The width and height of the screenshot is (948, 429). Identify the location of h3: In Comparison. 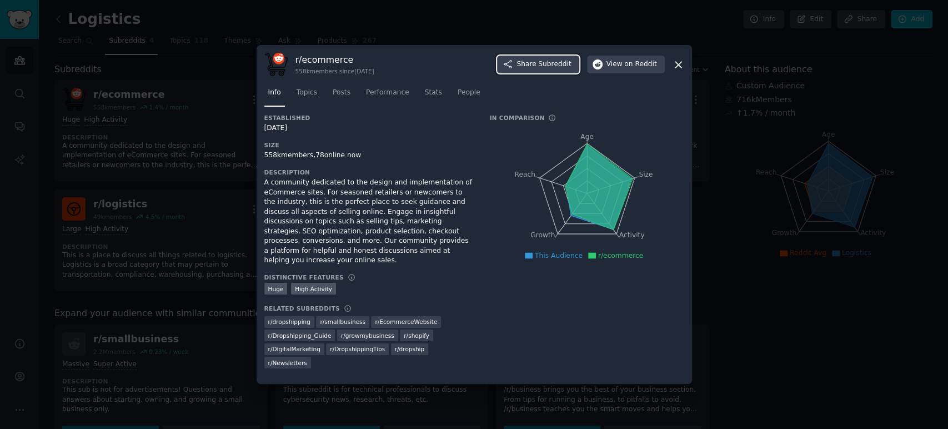
(517, 118).